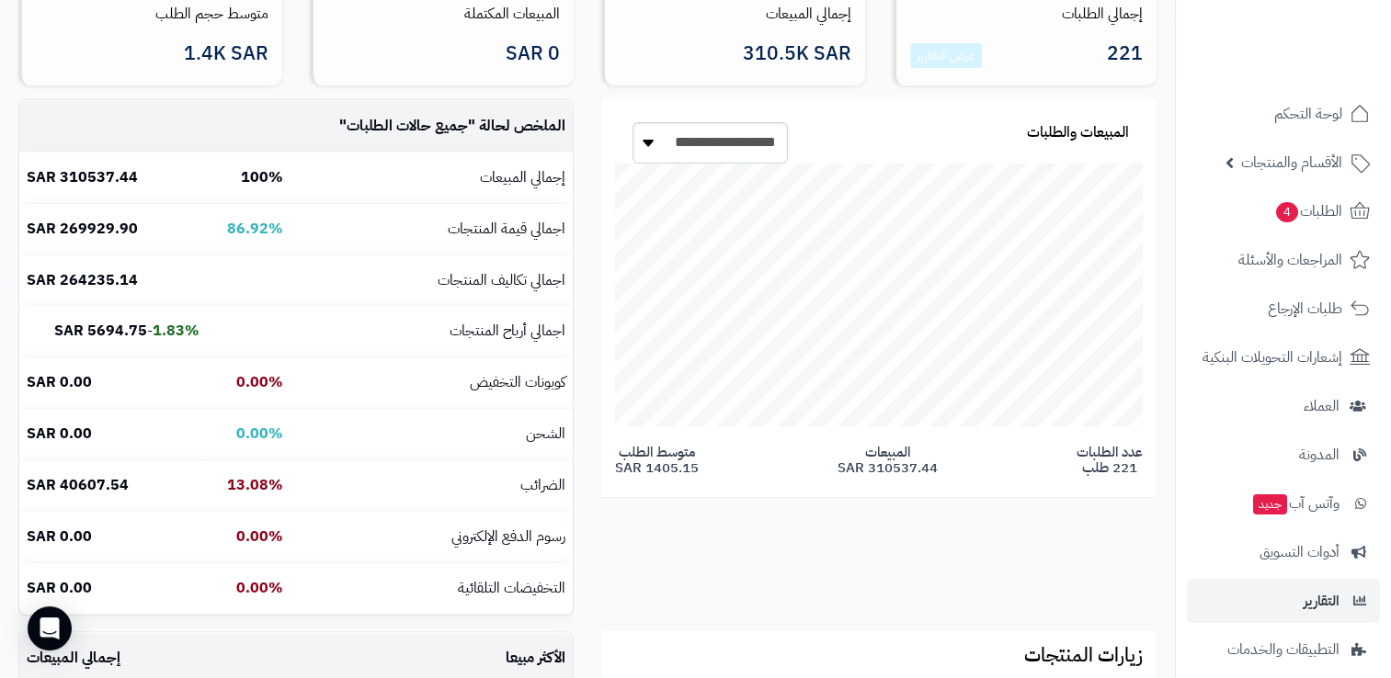 Image resolution: width=1391 pixels, height=678 pixels. I want to click on span: 221, so click(1124, 56).